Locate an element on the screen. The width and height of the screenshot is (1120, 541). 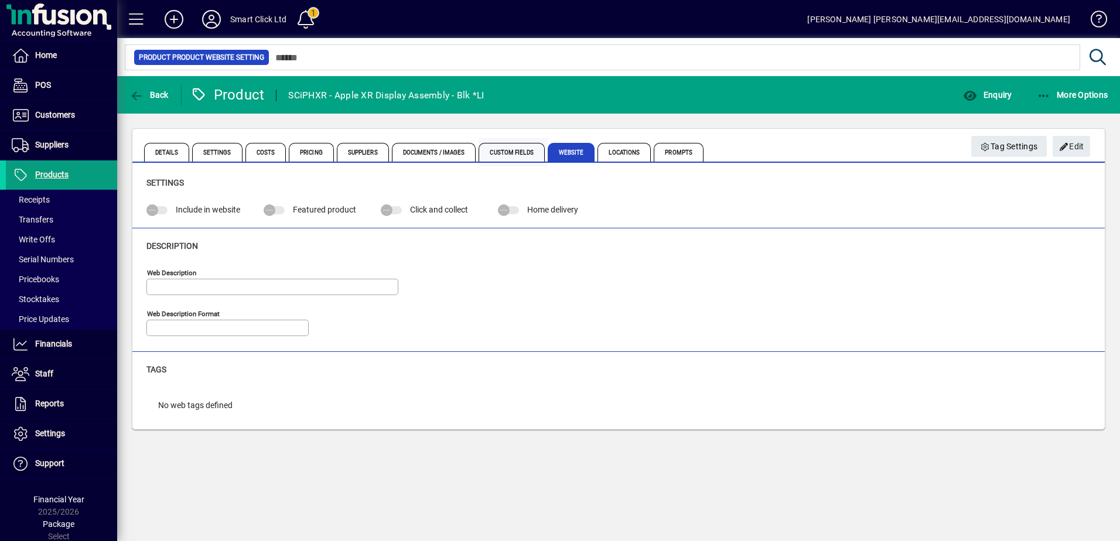
span: Back is located at coordinates (149, 95).